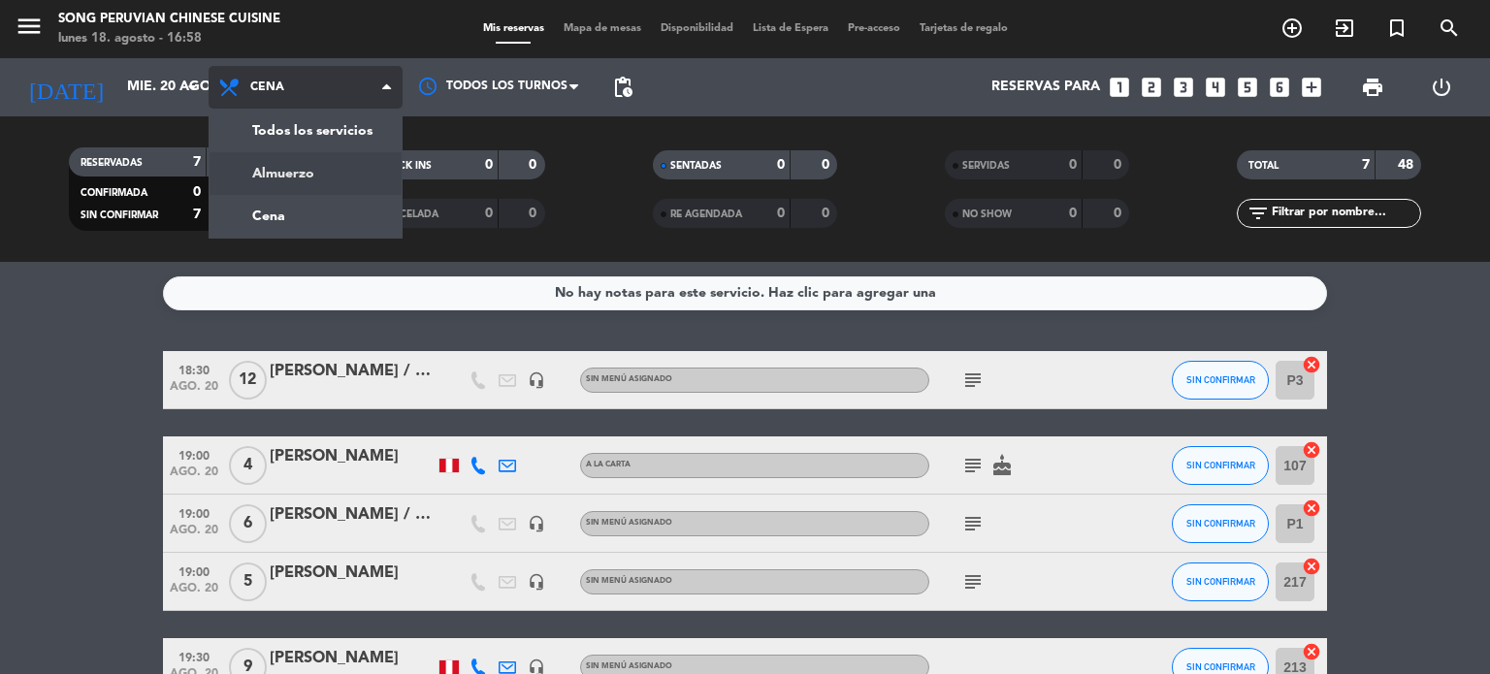 Image resolution: width=1490 pixels, height=674 pixels. What do you see at coordinates (112, 163) in the screenshot?
I see `span: RESERVADAS` at bounding box center [112, 163].